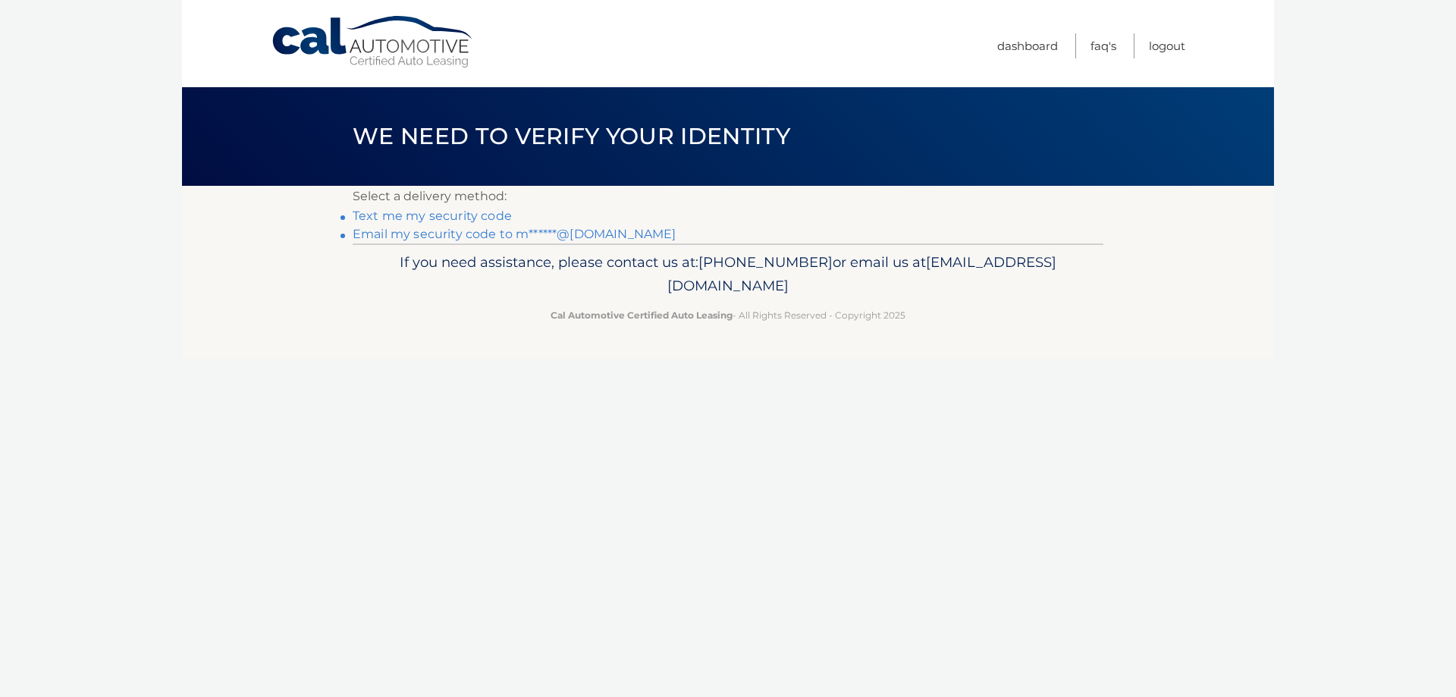 This screenshot has width=1456, height=697. I want to click on p: If you need assistance, please contact us at: or email us at, so click(728, 275).